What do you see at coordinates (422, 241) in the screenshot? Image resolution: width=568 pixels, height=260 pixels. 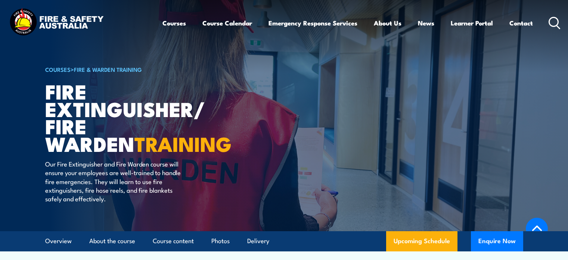 I see `a: Upcoming Schedule` at bounding box center [422, 241].